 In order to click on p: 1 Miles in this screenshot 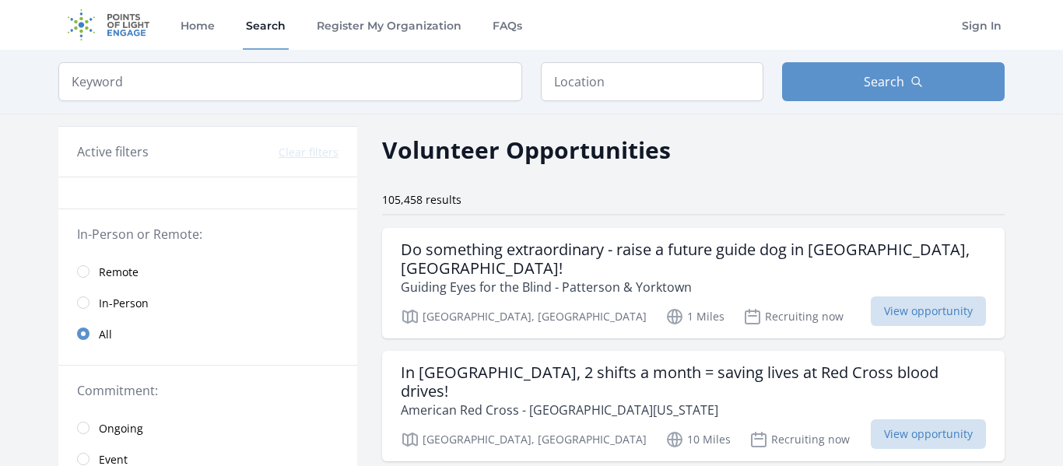, I will do `click(695, 317)`.